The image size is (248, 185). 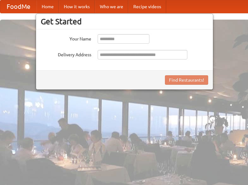 What do you see at coordinates (48, 7) in the screenshot?
I see `a: Home` at bounding box center [48, 7].